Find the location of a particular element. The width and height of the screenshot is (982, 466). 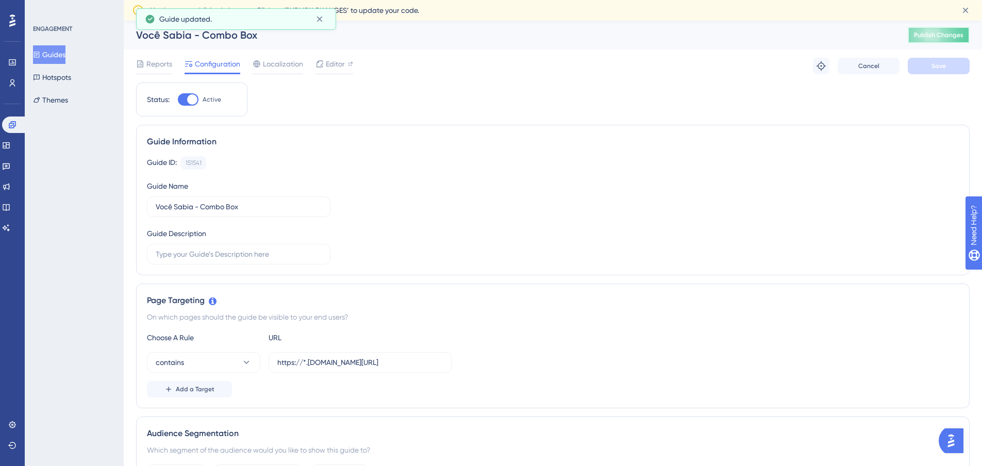

span: contains is located at coordinates (170, 362).